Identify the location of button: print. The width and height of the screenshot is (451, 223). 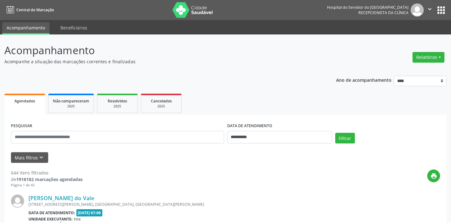
(434, 176).